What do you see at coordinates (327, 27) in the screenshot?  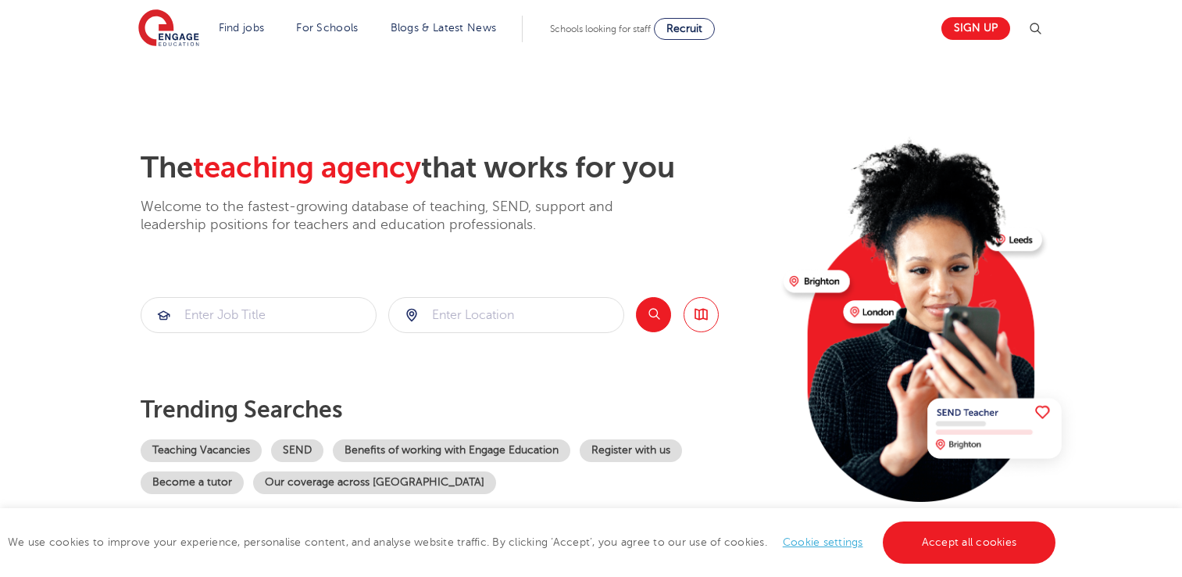 I see `a: For Schools` at bounding box center [327, 27].